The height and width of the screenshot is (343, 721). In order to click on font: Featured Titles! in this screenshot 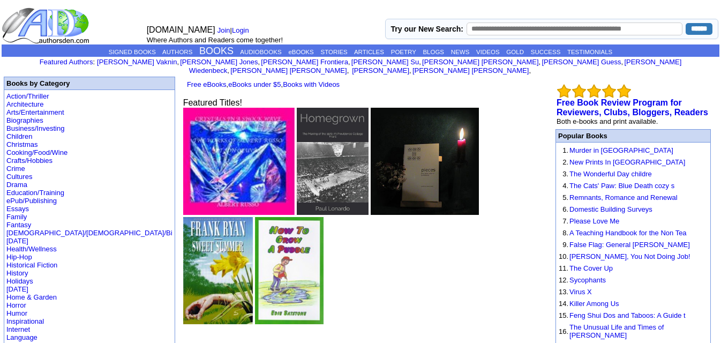, I will do `click(213, 102)`.